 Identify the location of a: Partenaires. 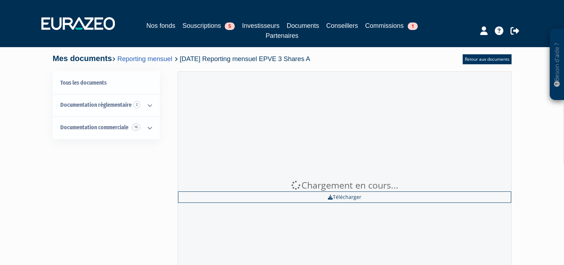
(282, 36).